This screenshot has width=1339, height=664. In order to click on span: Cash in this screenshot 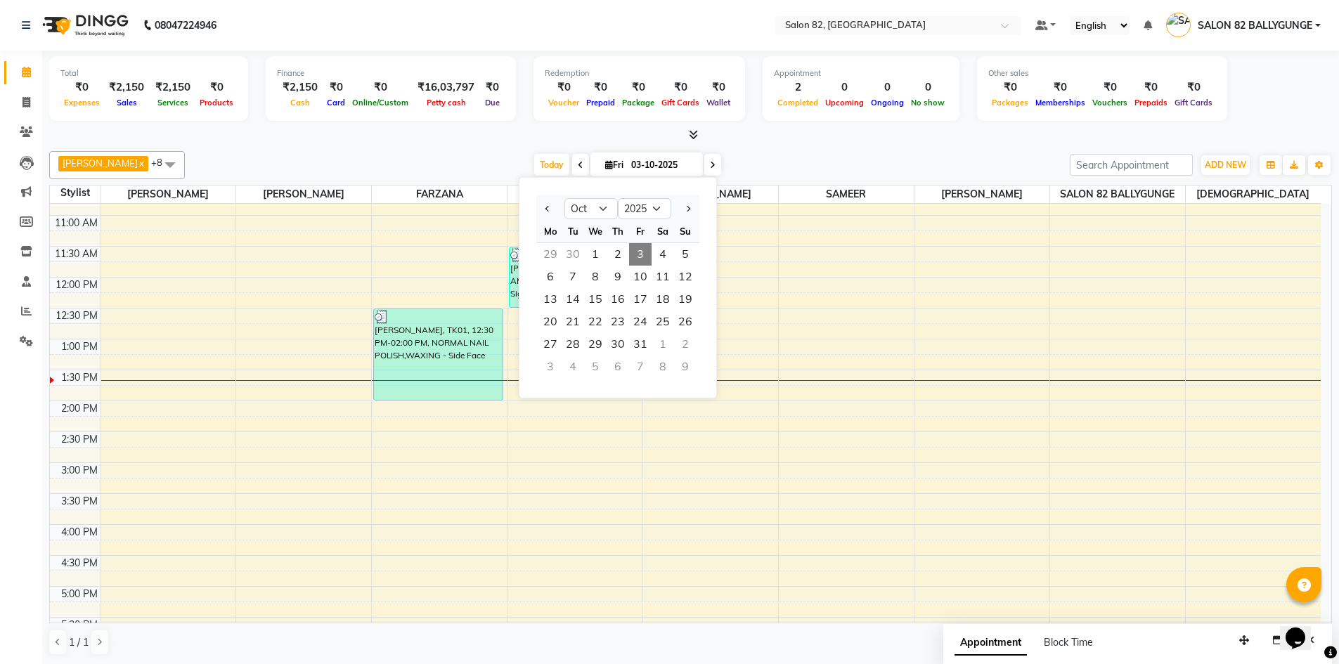, I will do `click(300, 103)`.